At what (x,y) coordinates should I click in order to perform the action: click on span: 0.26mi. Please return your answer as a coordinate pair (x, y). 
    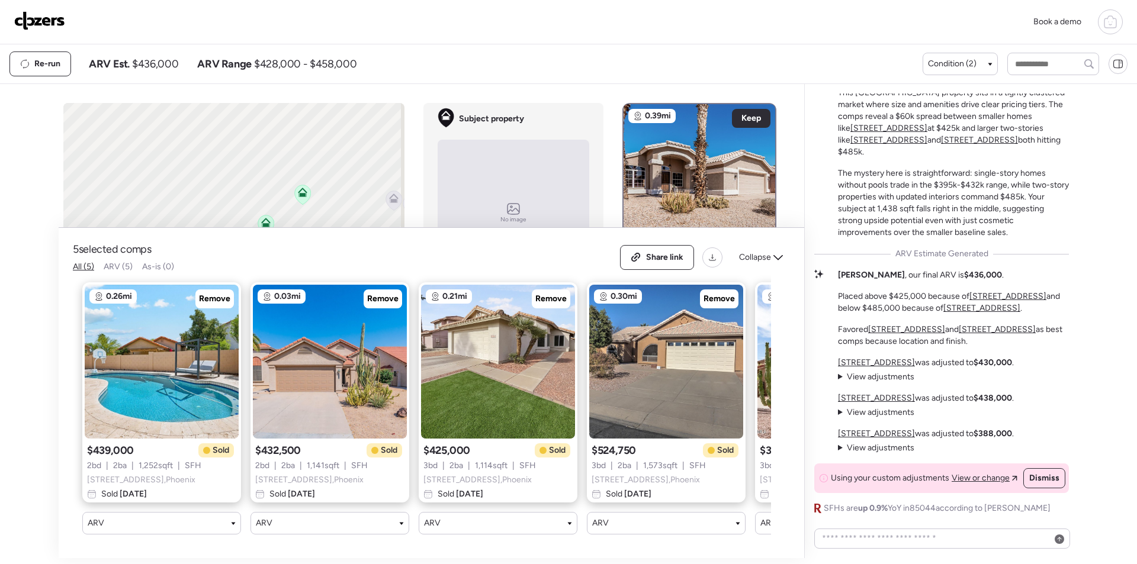
    Looking at the image, I should click on (119, 297).